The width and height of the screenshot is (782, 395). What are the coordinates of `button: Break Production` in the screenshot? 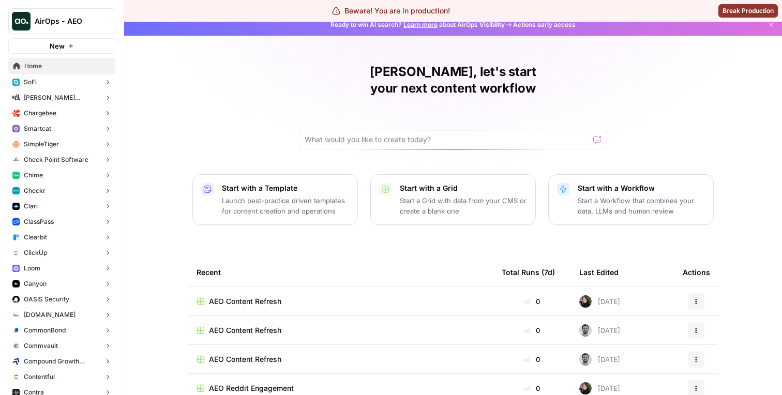 It's located at (748, 11).